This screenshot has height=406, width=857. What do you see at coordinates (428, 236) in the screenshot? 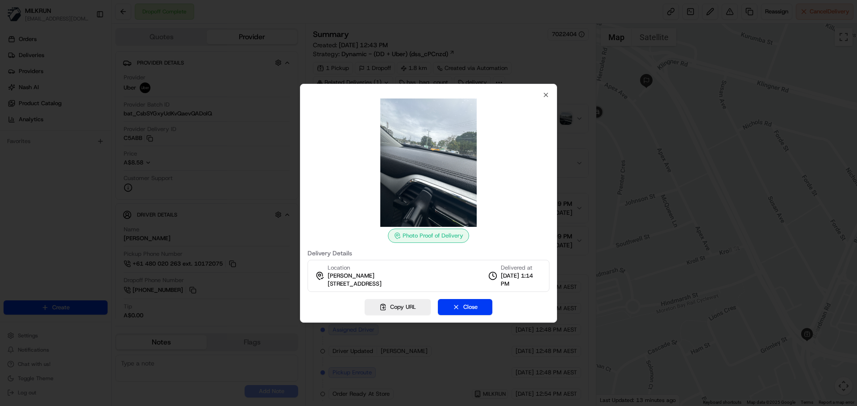
I see `div: Photo Proof of Delivery` at bounding box center [428, 236].